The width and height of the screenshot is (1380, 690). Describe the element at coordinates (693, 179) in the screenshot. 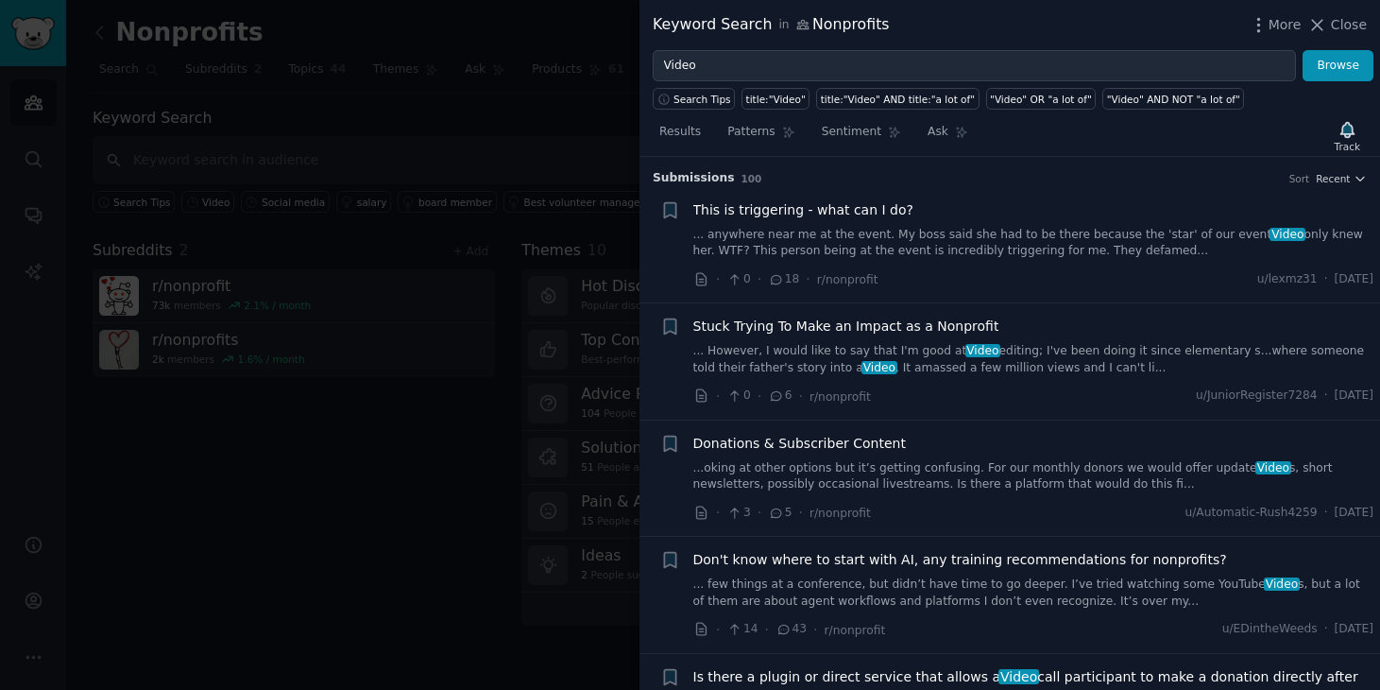

I see `span: Submission s` at that location.